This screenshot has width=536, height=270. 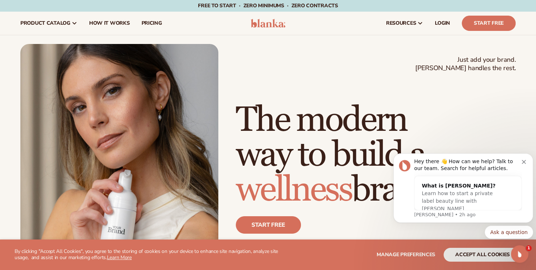 I want to click on span: product catalog, so click(x=45, y=23).